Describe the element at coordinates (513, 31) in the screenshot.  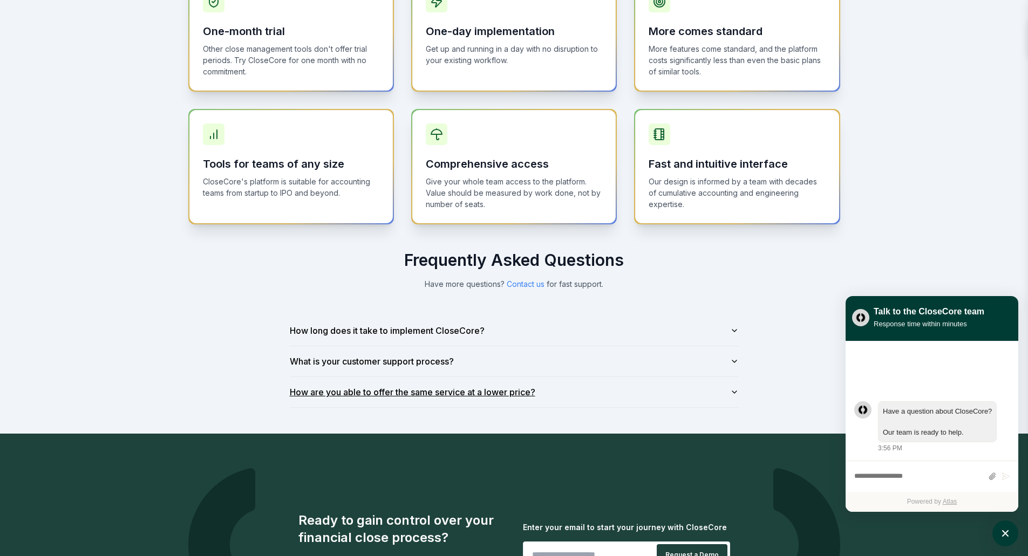
I see `h3: One-day implementation` at that location.